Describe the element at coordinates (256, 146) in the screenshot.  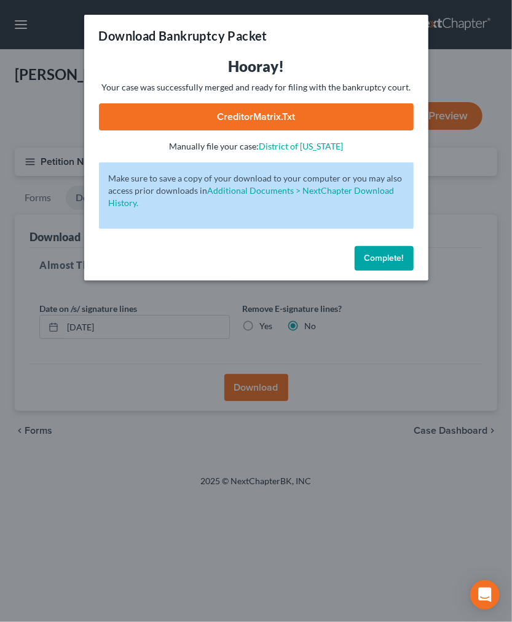
I see `p: Manually file your case:` at that location.